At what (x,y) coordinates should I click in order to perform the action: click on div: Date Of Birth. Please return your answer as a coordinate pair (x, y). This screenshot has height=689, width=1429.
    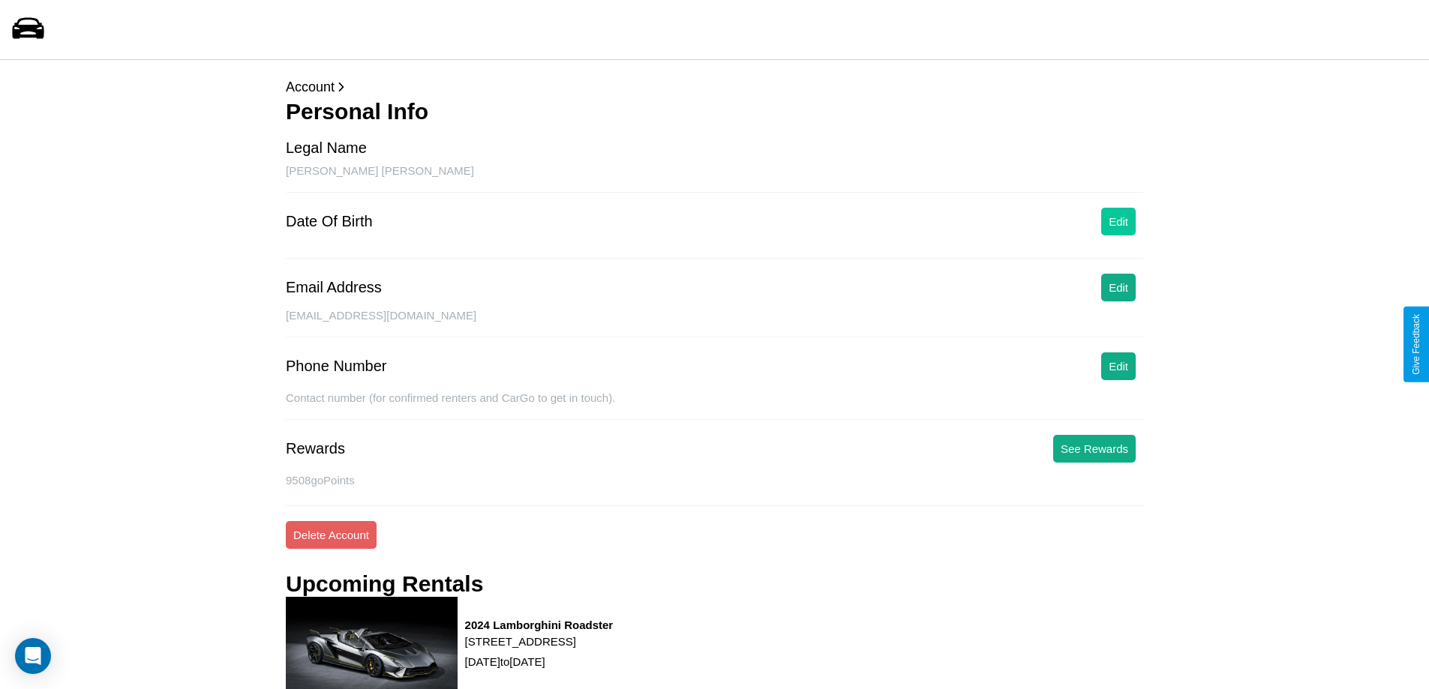
    Looking at the image, I should click on (329, 221).